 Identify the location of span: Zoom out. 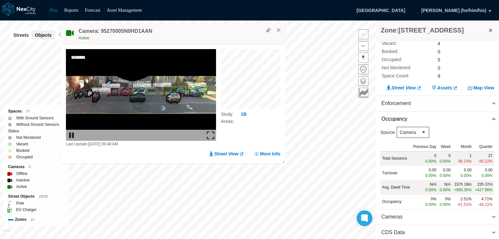
(363, 46).